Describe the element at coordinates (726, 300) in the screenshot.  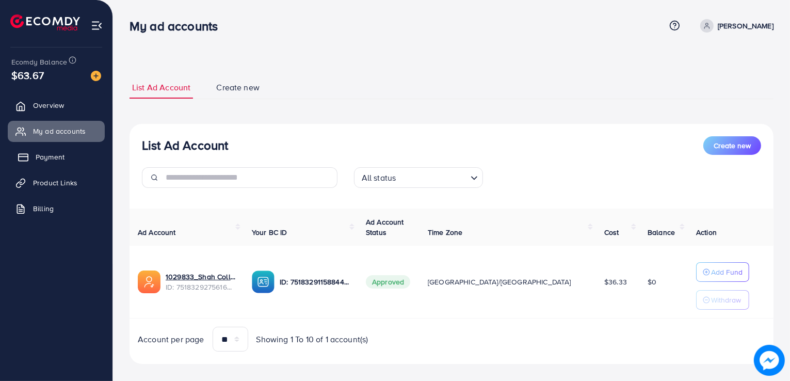
I see `p: Withdraw` at that location.